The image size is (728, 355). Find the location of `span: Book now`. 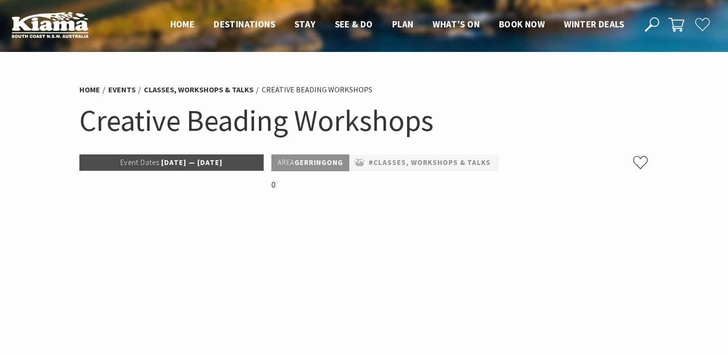

span: Book now is located at coordinates (521, 24).